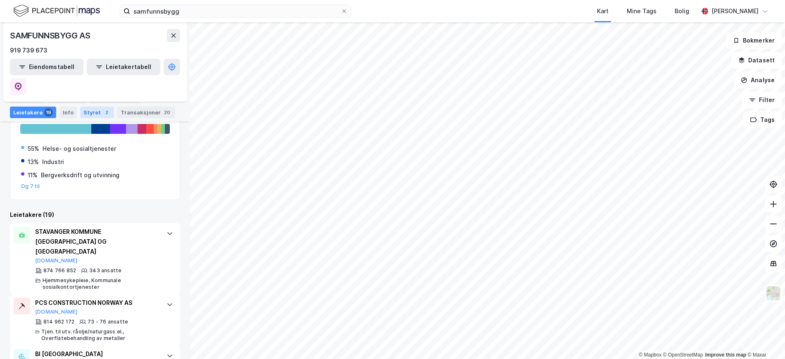 This screenshot has width=785, height=359. What do you see at coordinates (726, 355) in the screenshot?
I see `a: Improve this map` at bounding box center [726, 355].